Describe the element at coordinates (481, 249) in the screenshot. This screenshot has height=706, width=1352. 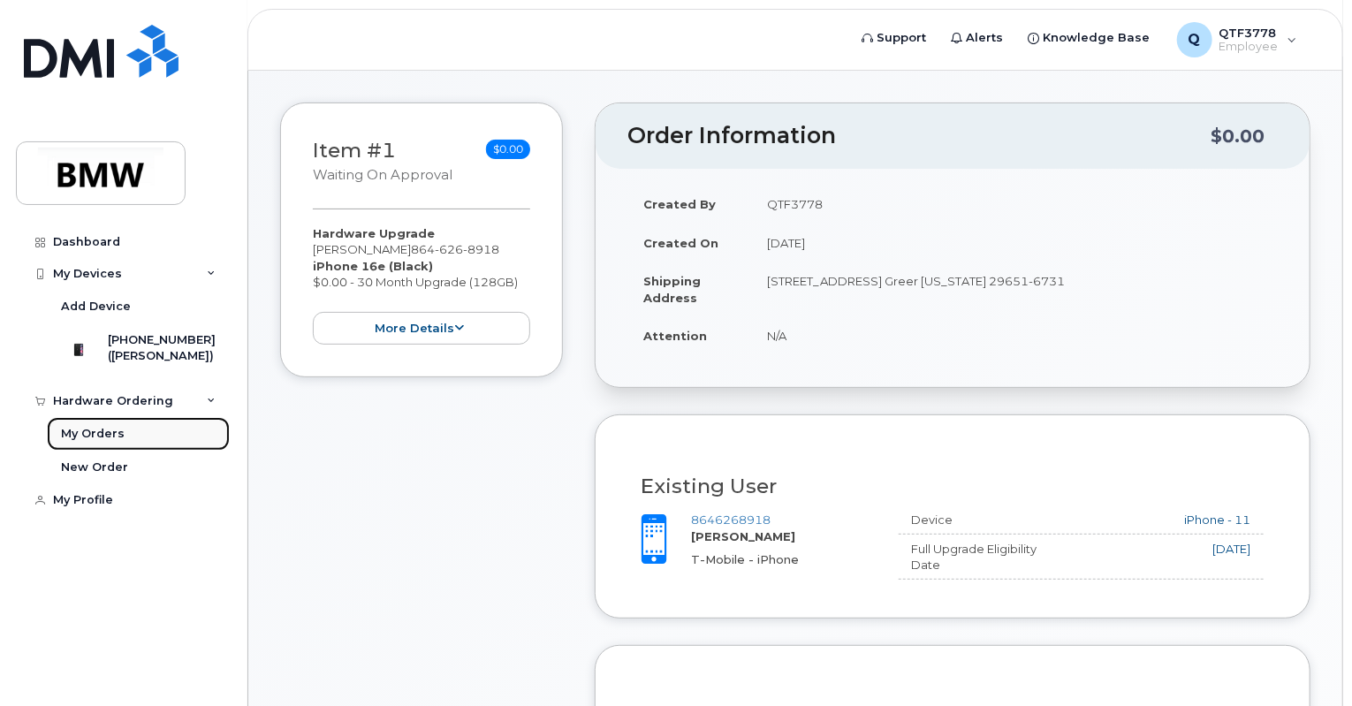
I see `span: 8918` at that location.